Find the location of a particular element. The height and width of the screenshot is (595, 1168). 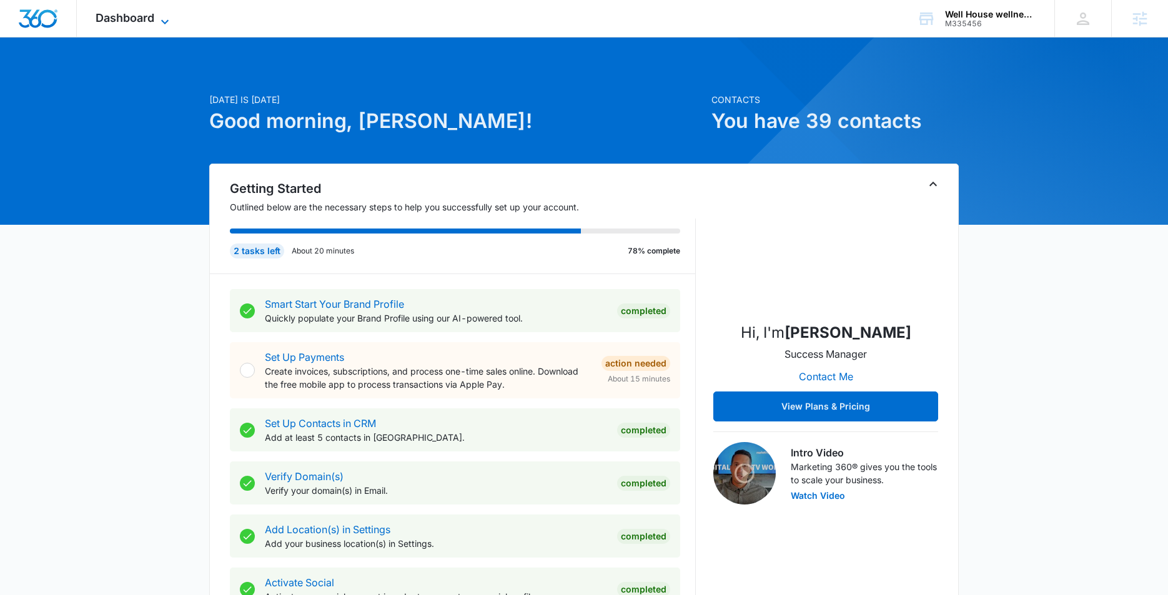

div: account name is located at coordinates (990, 14).